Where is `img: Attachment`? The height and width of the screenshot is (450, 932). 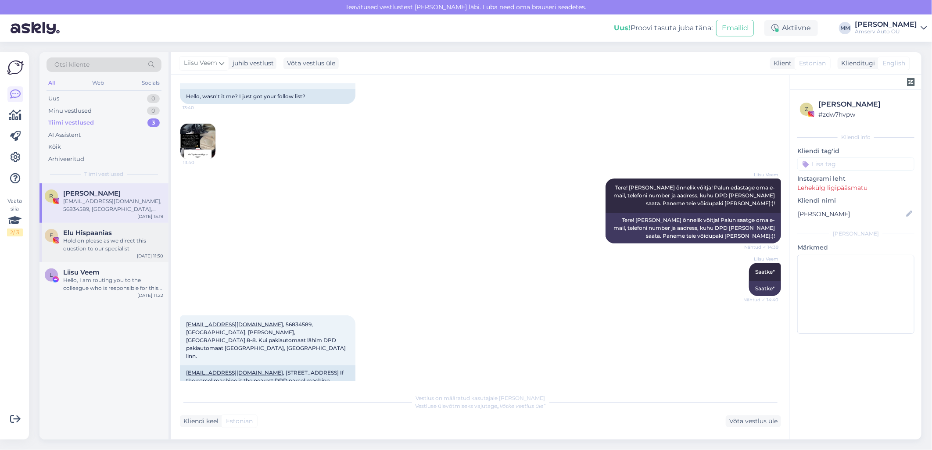 img: Attachment is located at coordinates (198, 141).